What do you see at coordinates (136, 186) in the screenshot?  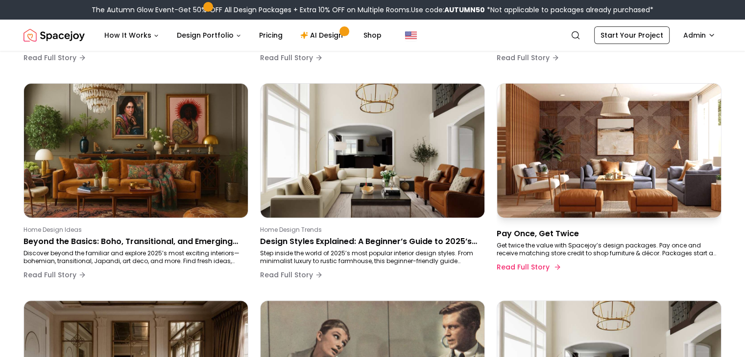 I see `a: Beyond the Basics: Boho, Transitional, and Emerging Interior Design Styles for 2025Home Design Id...` at bounding box center [136, 186].